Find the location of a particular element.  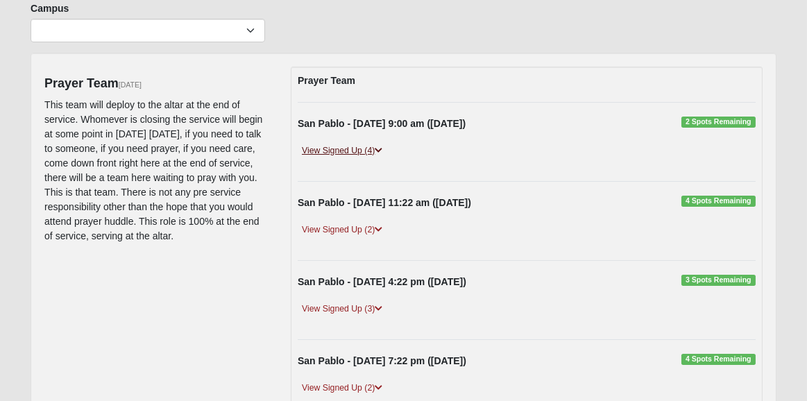

a: View Signed Up (4) is located at coordinates (342, 151).